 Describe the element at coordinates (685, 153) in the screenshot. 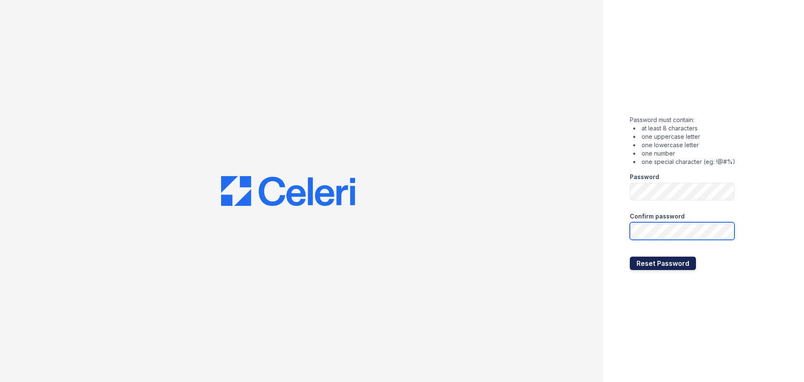

I see `li: one number` at that location.